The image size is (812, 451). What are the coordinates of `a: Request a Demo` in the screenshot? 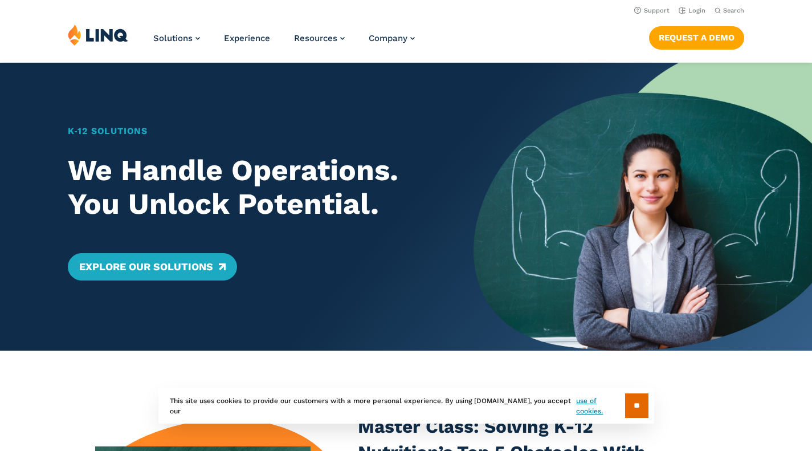 It's located at (697, 38).